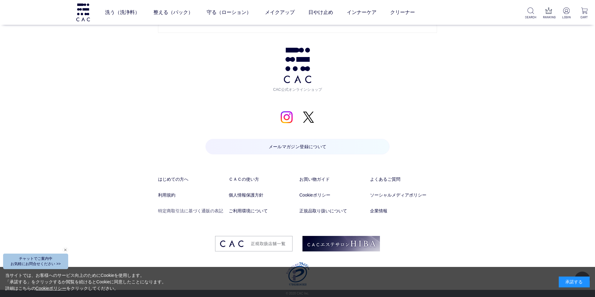 Image resolution: width=595 pixels, height=297 pixels. Describe the element at coordinates (566, 17) in the screenshot. I see `p: LOGIN` at that location.